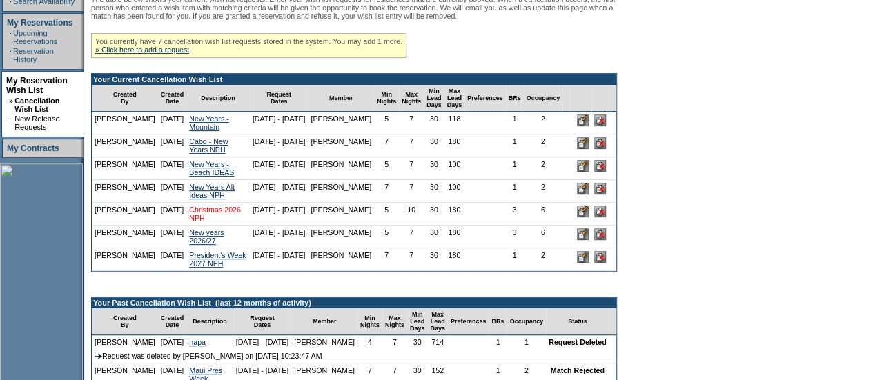  I want to click on a: Upcoming Reservations, so click(35, 37).